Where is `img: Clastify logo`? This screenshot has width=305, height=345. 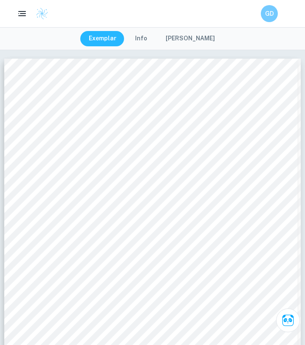
img: Clastify logo is located at coordinates (42, 14).